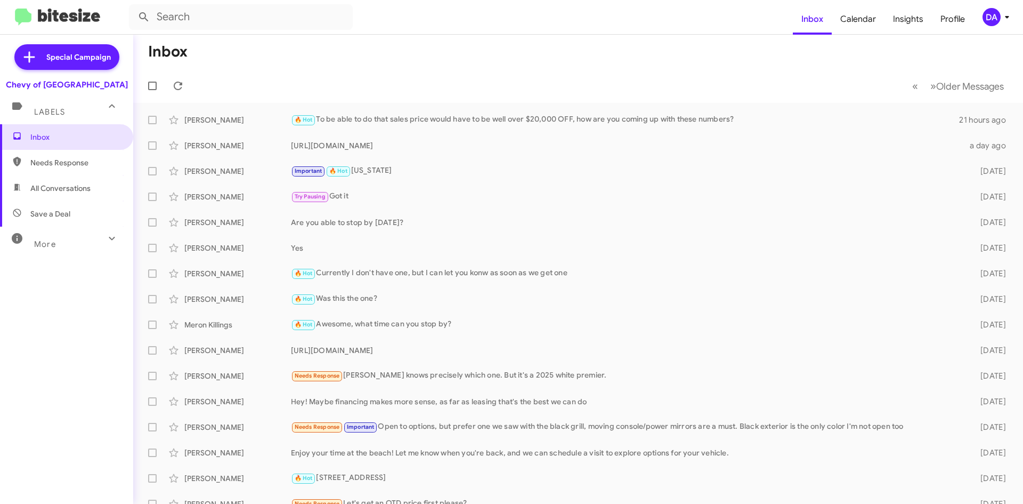 The image size is (1023, 504). I want to click on span: Insights, so click(908, 19).